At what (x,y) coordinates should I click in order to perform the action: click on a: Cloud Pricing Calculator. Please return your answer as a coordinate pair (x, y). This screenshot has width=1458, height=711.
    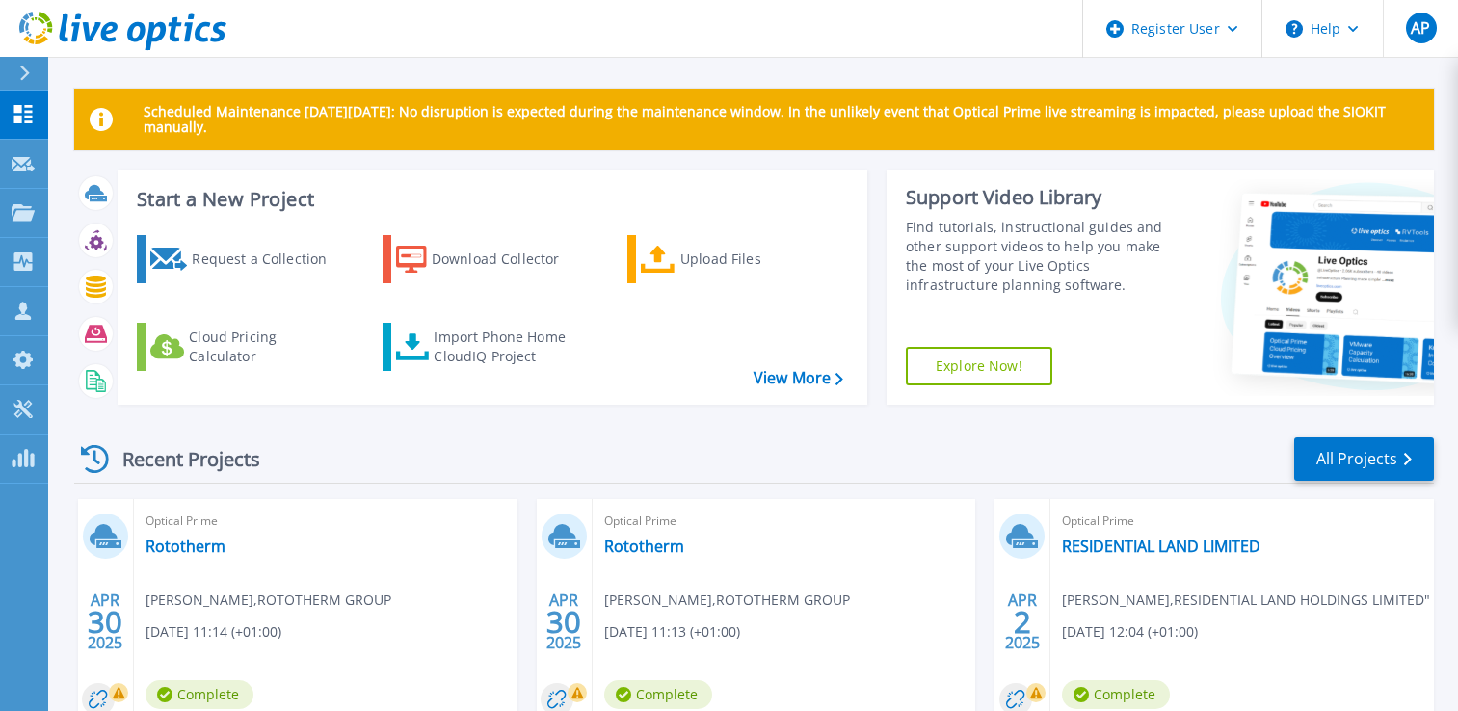
    Looking at the image, I should click on (244, 347).